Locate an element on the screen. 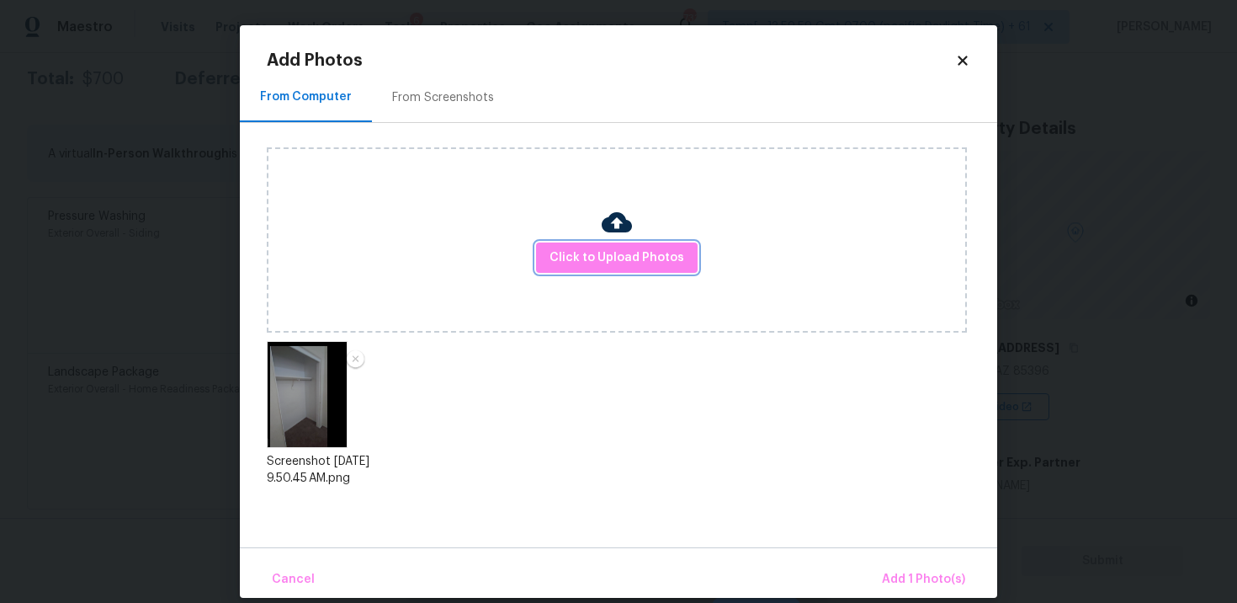  div: From Screenshots is located at coordinates (443, 98).